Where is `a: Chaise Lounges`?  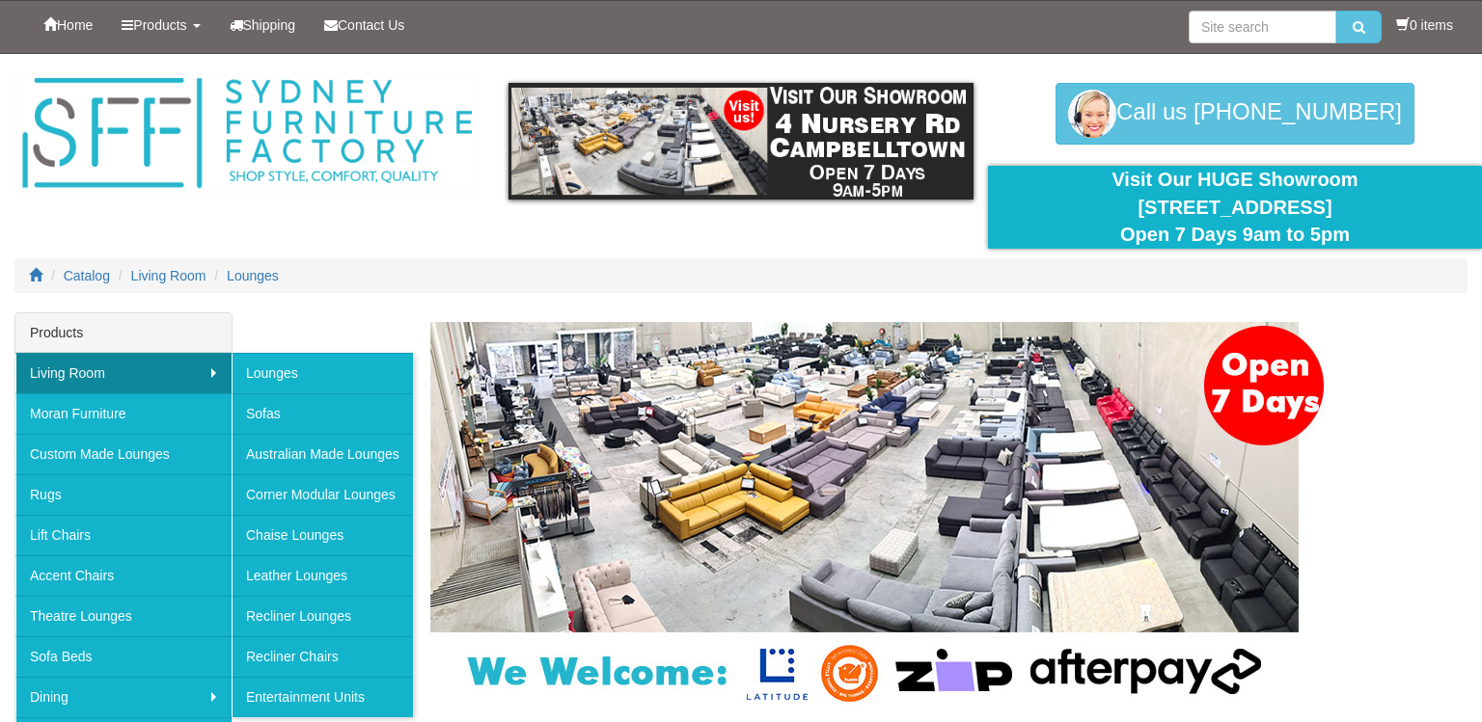
a: Chaise Lounges is located at coordinates (322, 535).